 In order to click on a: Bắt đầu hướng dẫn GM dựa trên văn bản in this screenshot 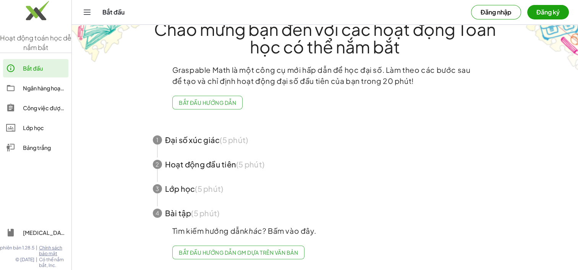, I will do `click(238, 253)`.